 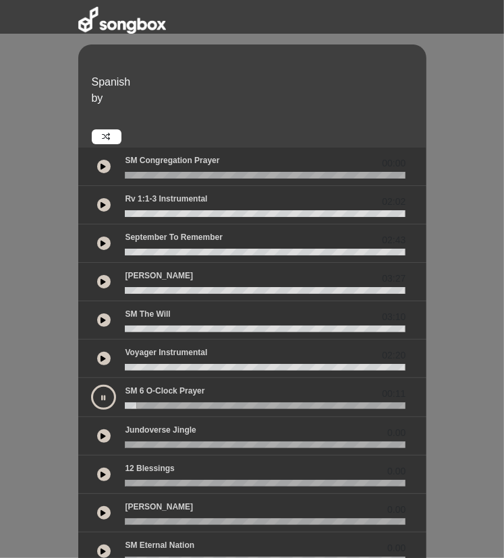 I want to click on p: Rv 1:1-3 Instrumental, so click(x=166, y=199).